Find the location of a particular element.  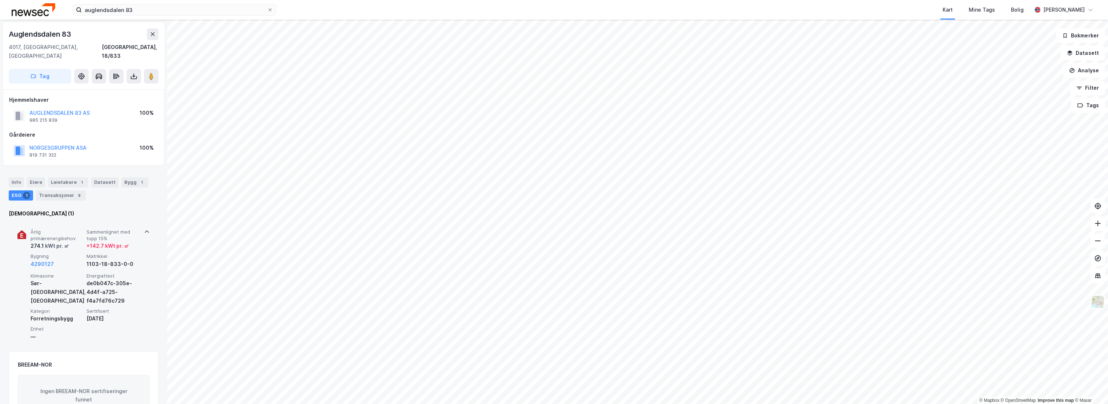

span: Bygning is located at coordinates (57, 256).